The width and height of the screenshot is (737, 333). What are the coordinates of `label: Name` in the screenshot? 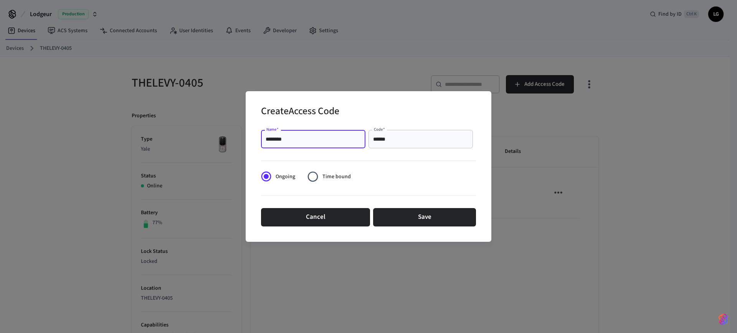 It's located at (272, 129).